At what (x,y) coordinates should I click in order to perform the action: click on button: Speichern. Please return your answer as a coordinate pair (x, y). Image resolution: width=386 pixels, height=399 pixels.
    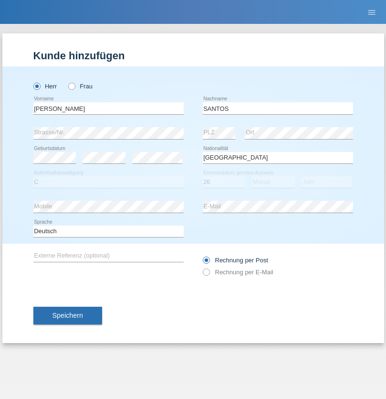
    Looking at the image, I should click on (68, 316).